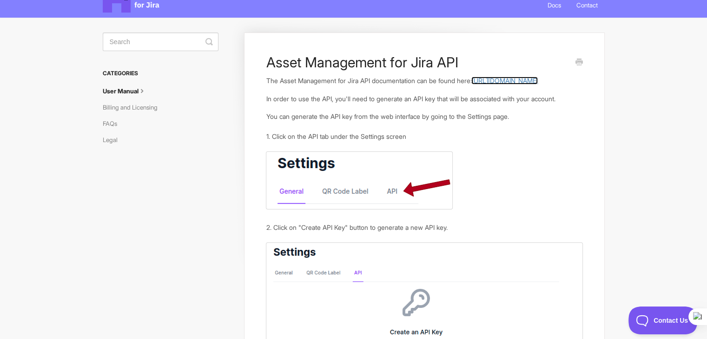 The height and width of the screenshot is (339, 707). Describe the element at coordinates (113, 140) in the screenshot. I see `a: Legal` at that location.